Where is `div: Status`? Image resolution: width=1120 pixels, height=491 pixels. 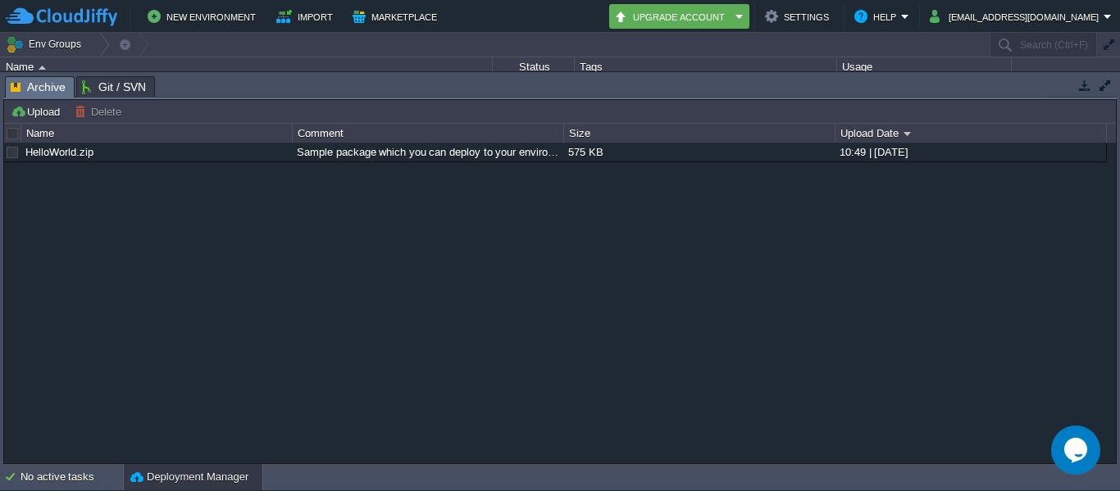
div: Status is located at coordinates (534, 66).